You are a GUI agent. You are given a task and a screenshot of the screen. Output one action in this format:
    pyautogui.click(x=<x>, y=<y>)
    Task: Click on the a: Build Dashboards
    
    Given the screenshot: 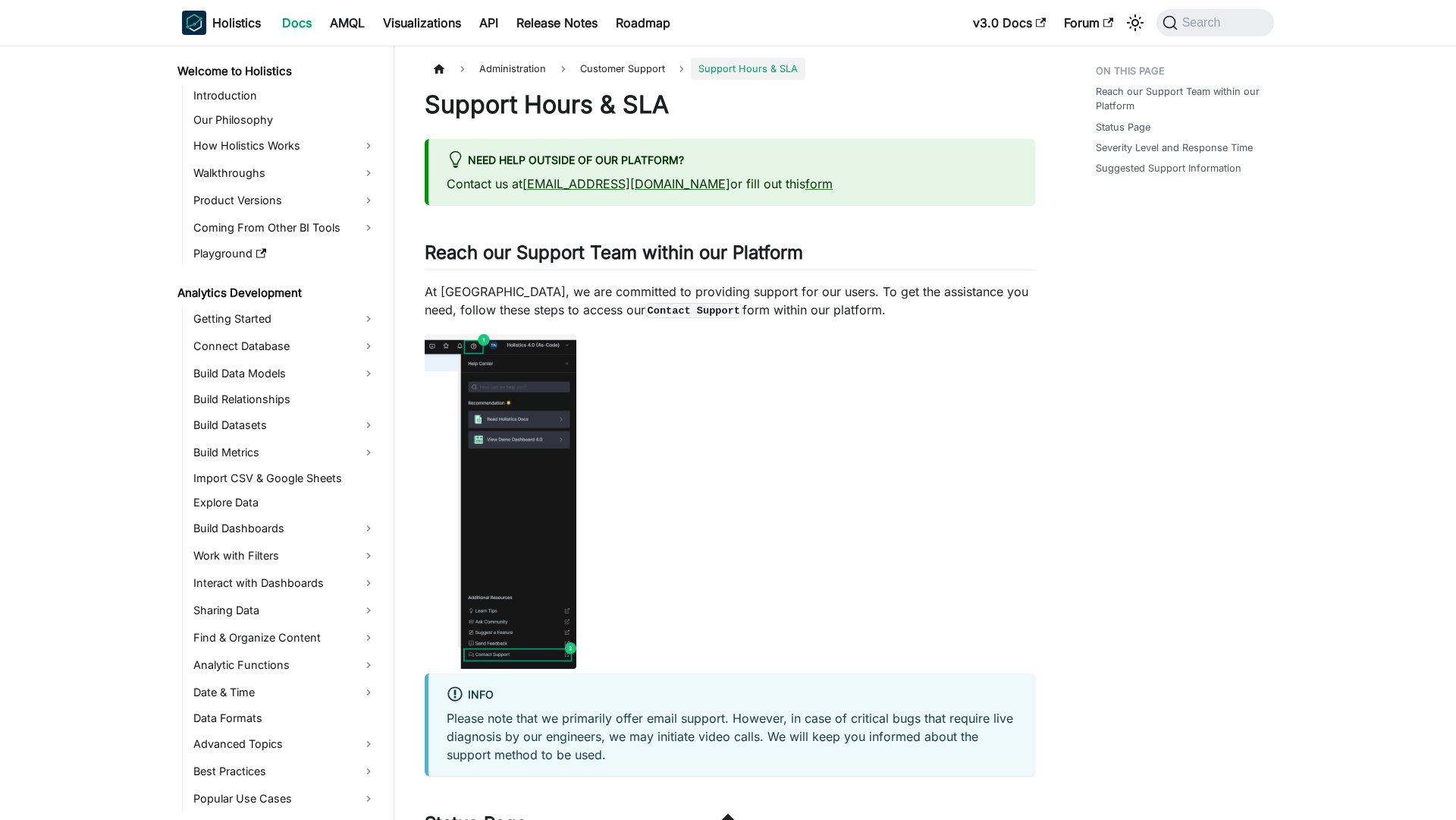 What is the action you would take?
    pyautogui.click(x=284, y=528)
    